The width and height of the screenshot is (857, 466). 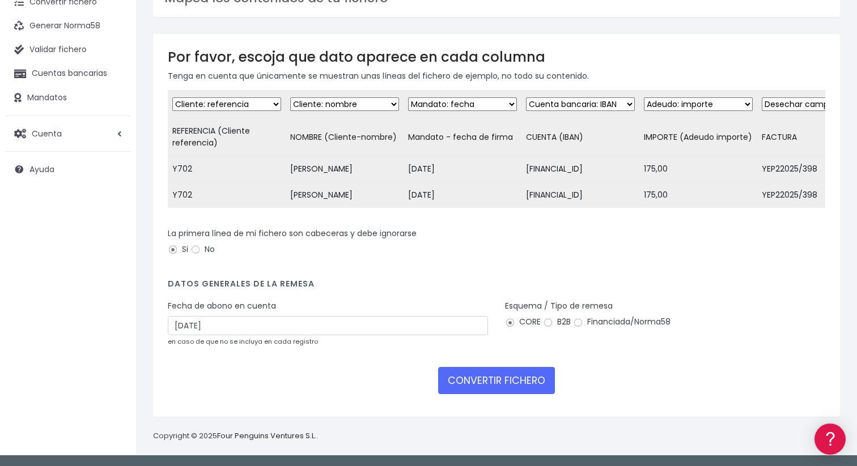 What do you see at coordinates (113, 105) in the screenshot?
I see `a: Información general` at bounding box center [113, 105].